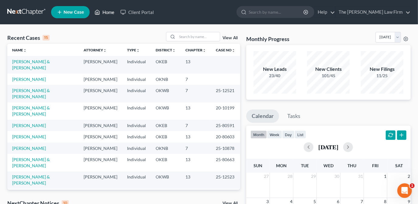 This screenshot has height=204, width=418. What do you see at coordinates (225, 50) in the screenshot?
I see `a: Case Nounfold_more` at bounding box center [225, 50].